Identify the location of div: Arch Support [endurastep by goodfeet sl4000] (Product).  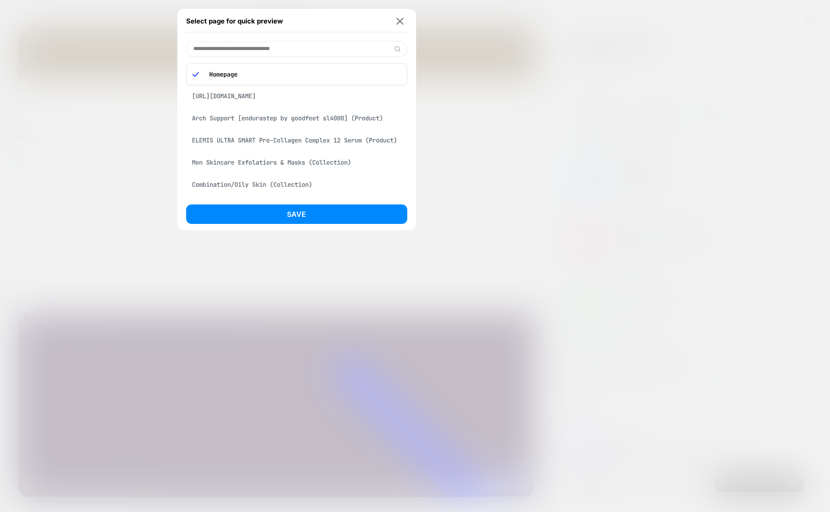
(297, 118).